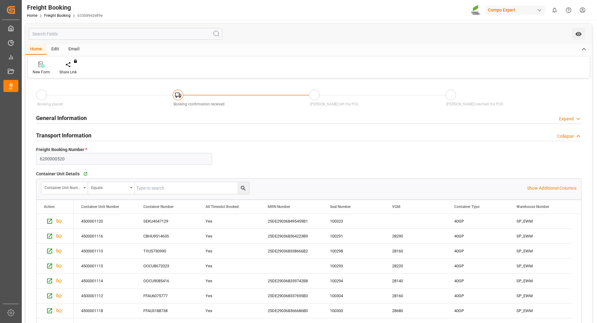 The width and height of the screenshot is (597, 323). Describe the element at coordinates (353, 281) in the screenshot. I see `div: 100294` at that location.